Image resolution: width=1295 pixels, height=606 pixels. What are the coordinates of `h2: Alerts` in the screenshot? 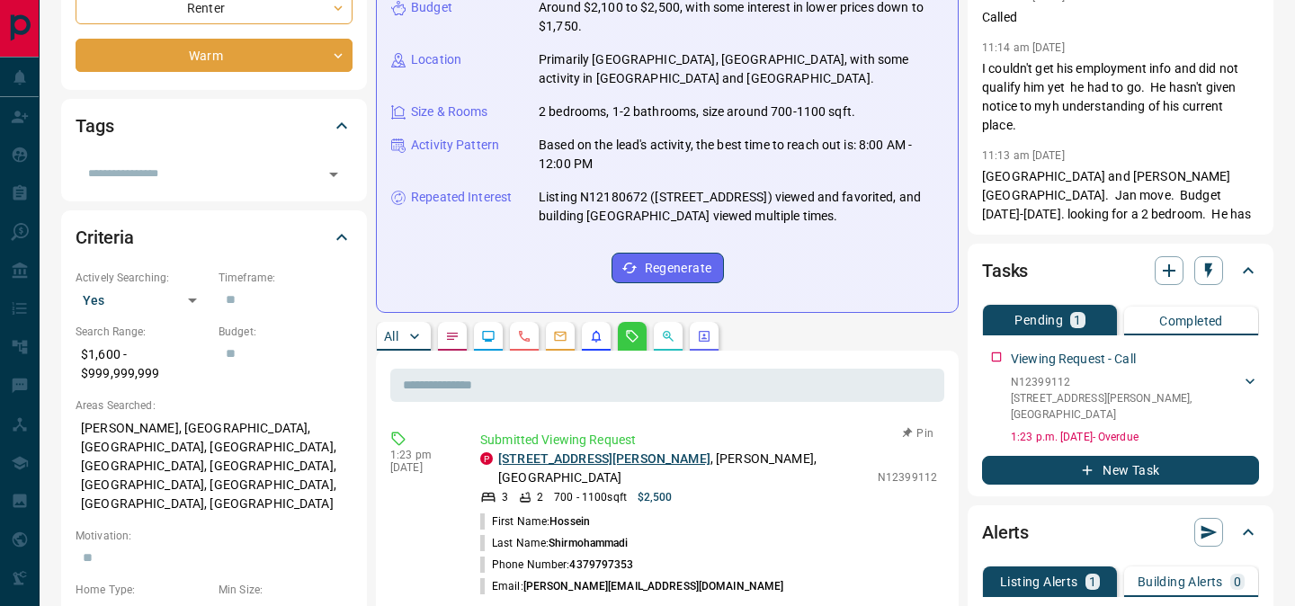 It's located at (1005, 532).